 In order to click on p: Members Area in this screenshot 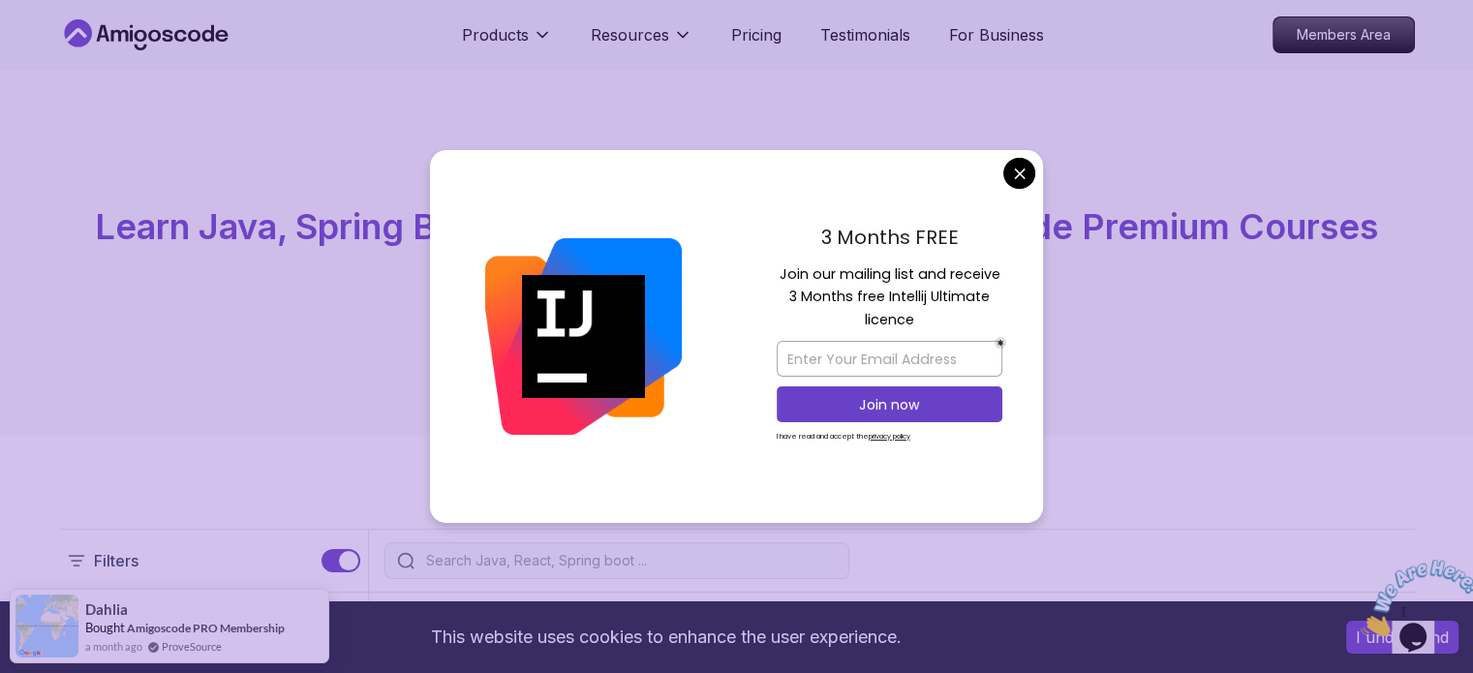, I will do `click(1343, 35)`.